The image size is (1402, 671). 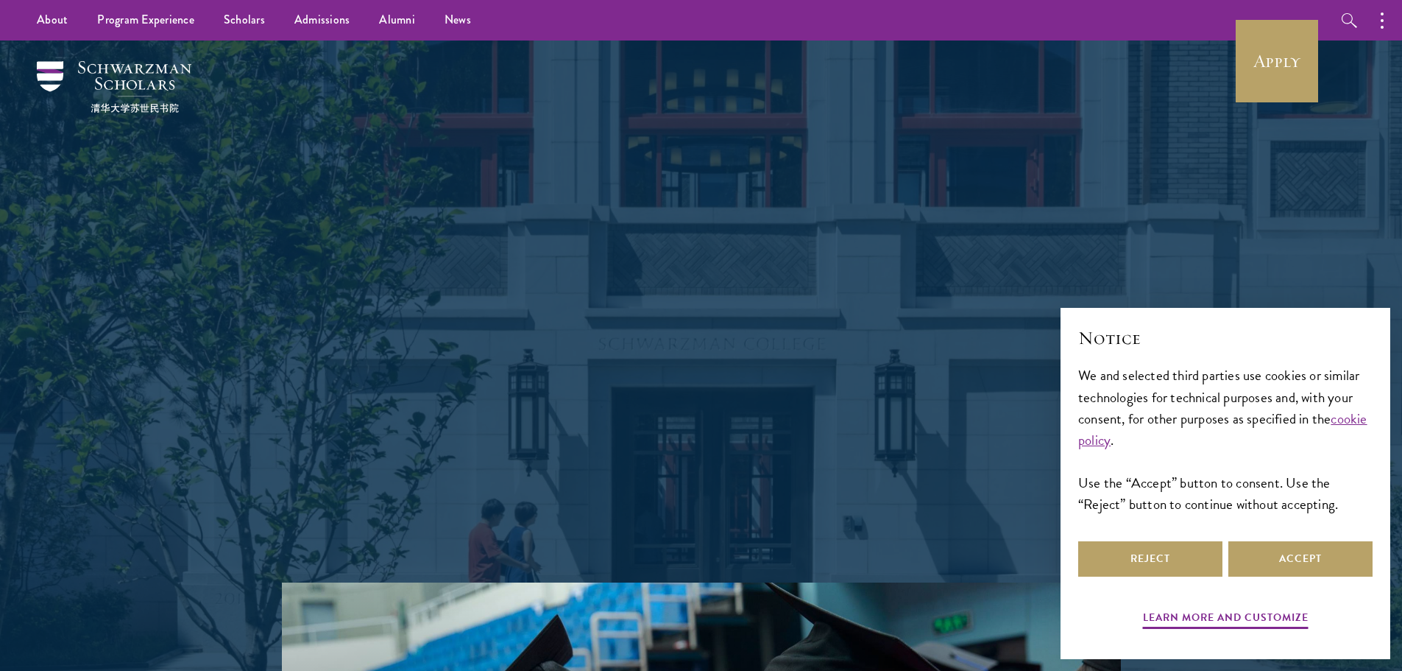 What do you see at coordinates (1226, 439) in the screenshot?
I see `div: We and selected third parties use cookies or similar technologies for technical purposes and, wit...` at bounding box center [1226, 439].